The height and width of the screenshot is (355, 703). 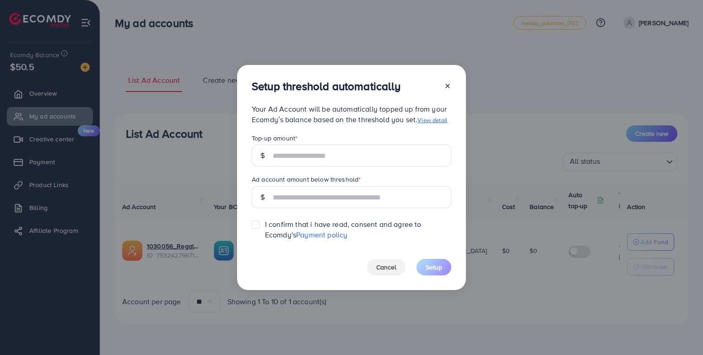 What do you see at coordinates (358, 230) in the screenshot?
I see `span: I confirm that i have read, consent and agree to Ecomdy's` at bounding box center [358, 230].